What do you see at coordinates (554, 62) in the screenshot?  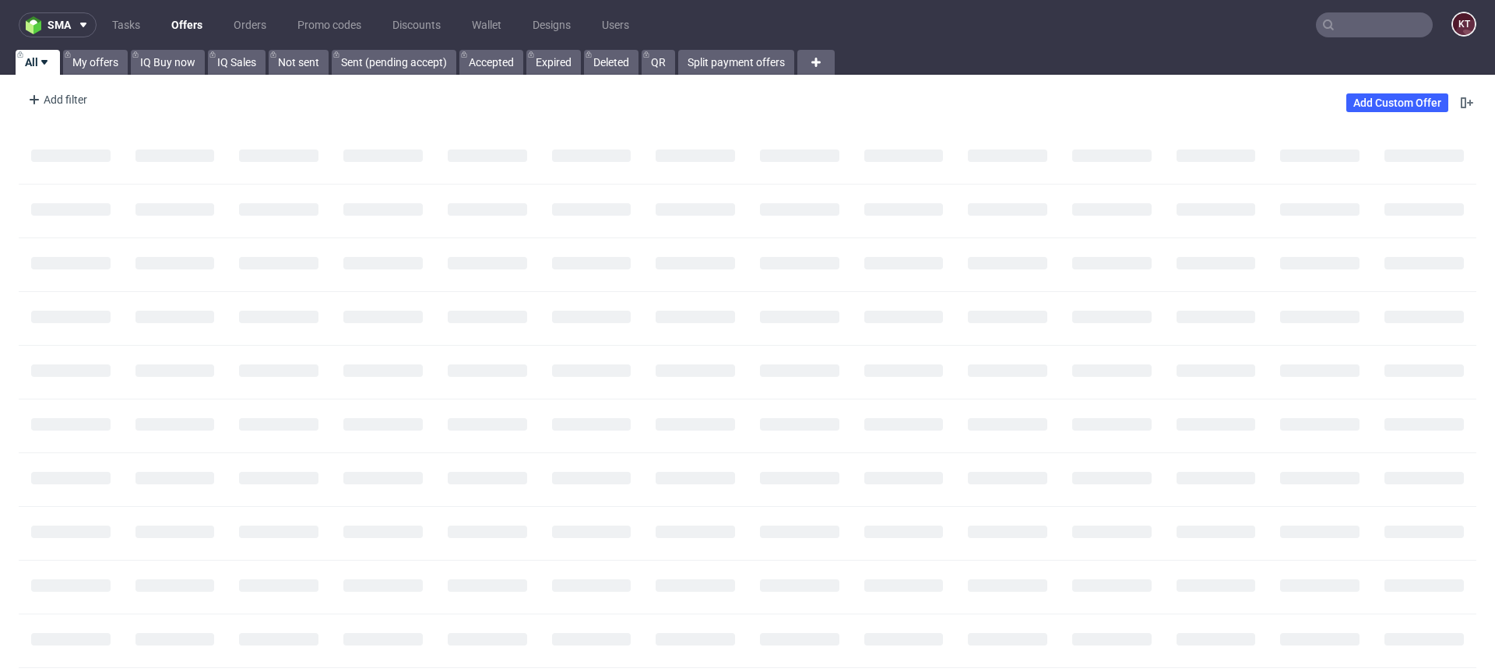 I see `a: Expired` at bounding box center [554, 62].